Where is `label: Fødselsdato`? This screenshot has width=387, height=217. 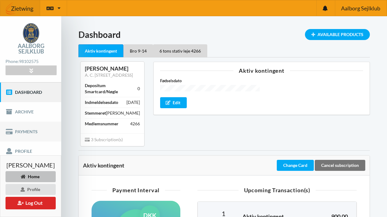 label: Fødselsdato is located at coordinates (210, 81).